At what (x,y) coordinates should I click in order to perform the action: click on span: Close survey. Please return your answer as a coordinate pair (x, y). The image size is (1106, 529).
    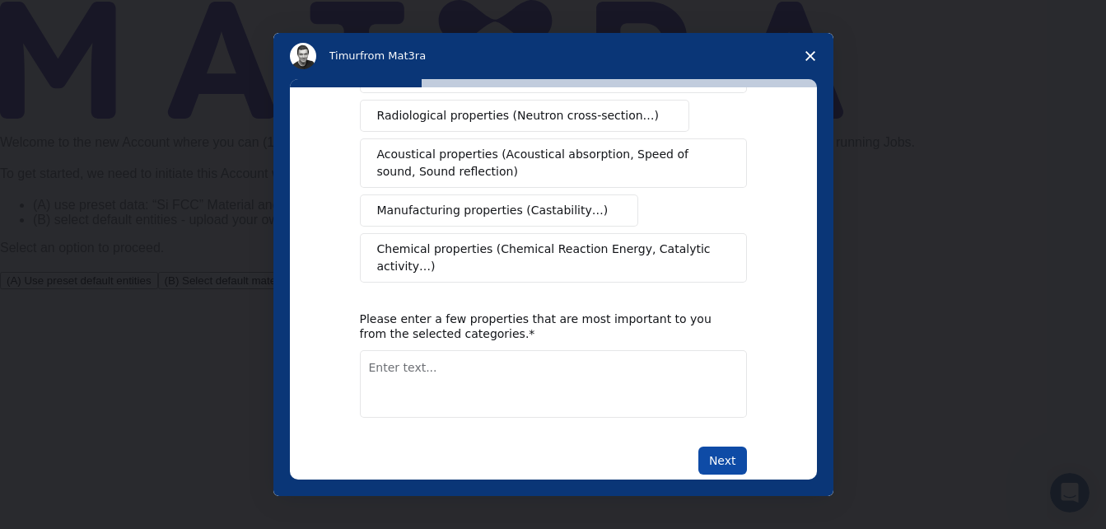
    Looking at the image, I should click on (810, 56).